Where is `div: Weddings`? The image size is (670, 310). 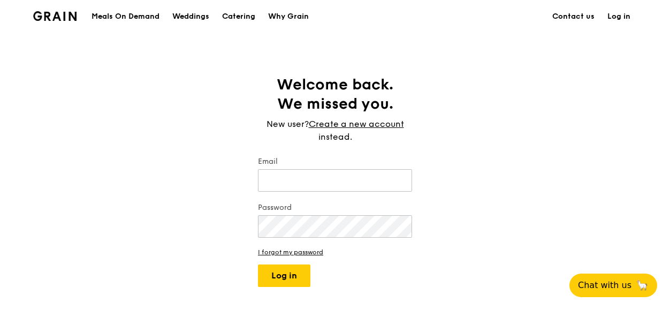 div: Weddings is located at coordinates (190, 17).